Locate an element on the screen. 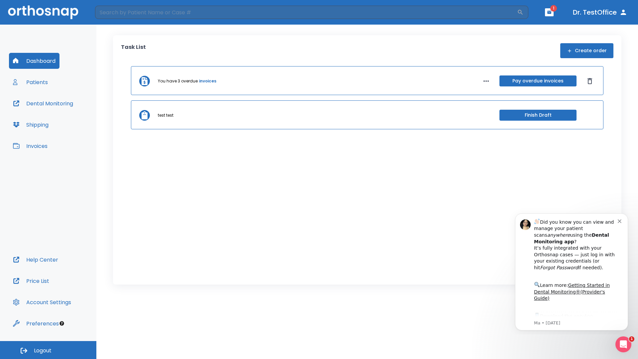  p: Message from Ma, sent 5w ago is located at coordinates (71, 116).